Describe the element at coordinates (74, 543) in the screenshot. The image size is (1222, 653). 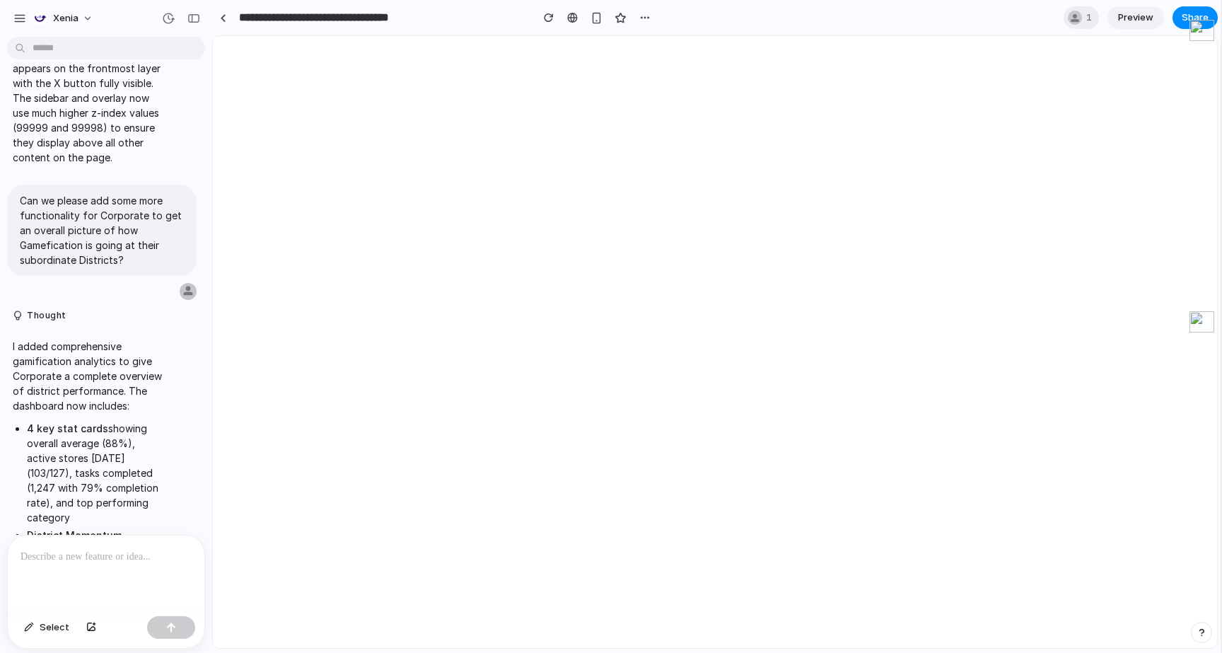
I see `strong: District Momentum section` at that location.